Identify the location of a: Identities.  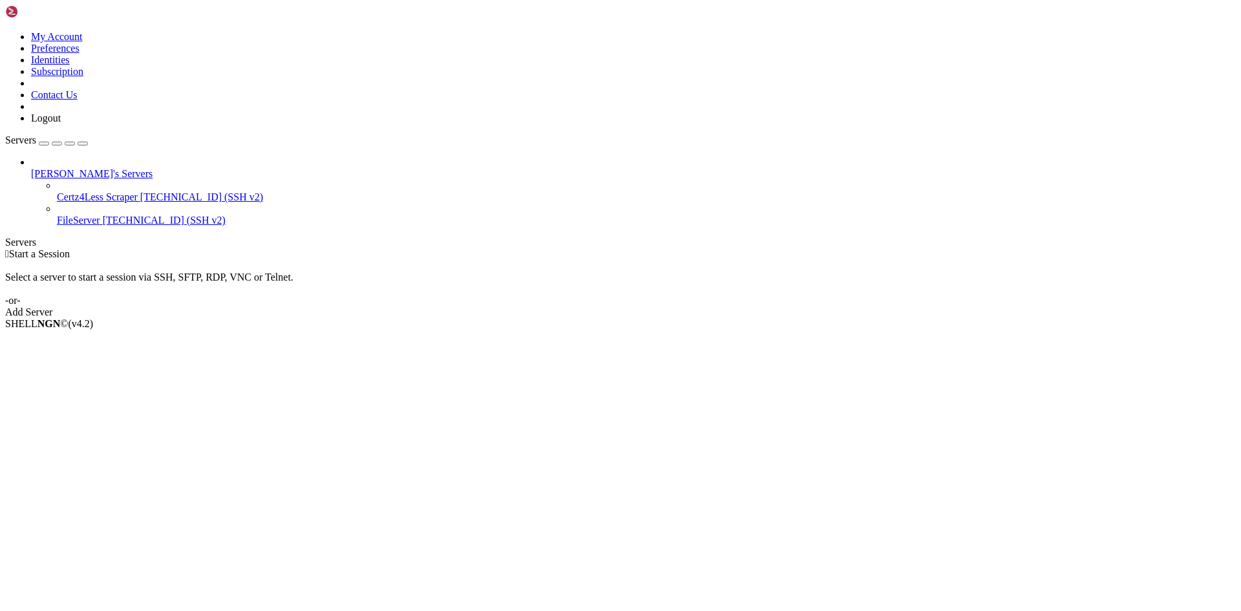
(50, 59).